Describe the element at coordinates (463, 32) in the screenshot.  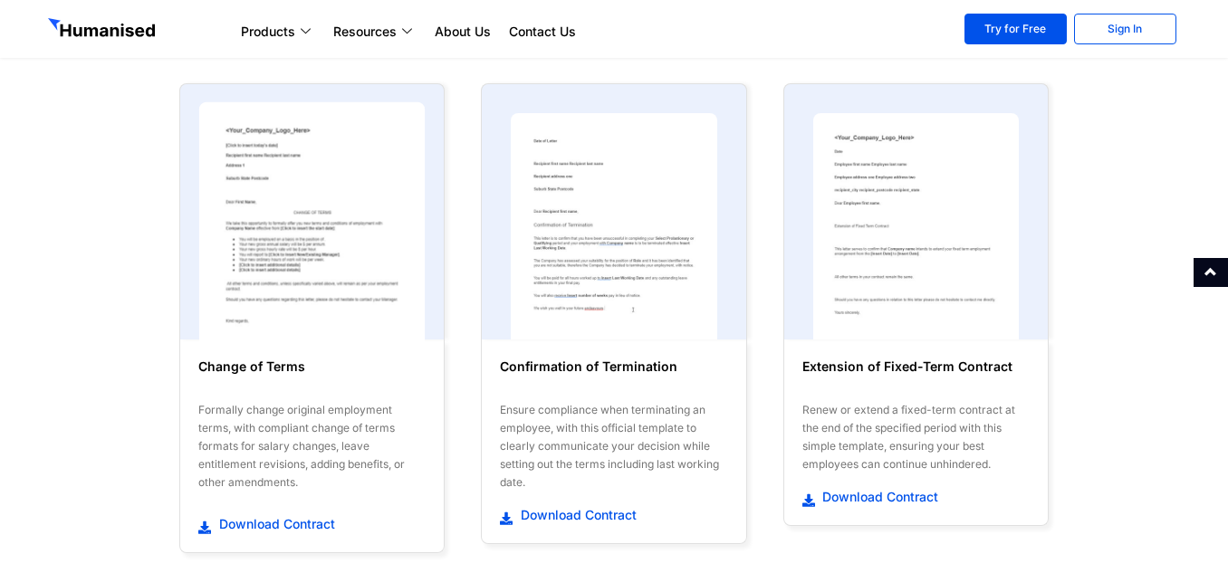
I see `a: About Us` at that location.